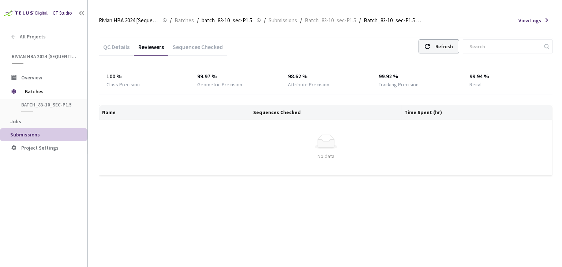 Image resolution: width=562 pixels, height=267 pixels. I want to click on div: QC Details, so click(116, 49).